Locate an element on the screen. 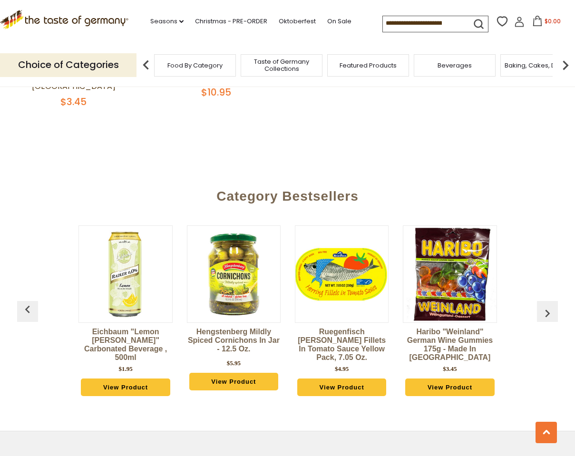 The image size is (575, 456). img: Hengstenberg Mildly Spiced Cornichons in Jar - 12.5 oz. is located at coordinates (233, 274).